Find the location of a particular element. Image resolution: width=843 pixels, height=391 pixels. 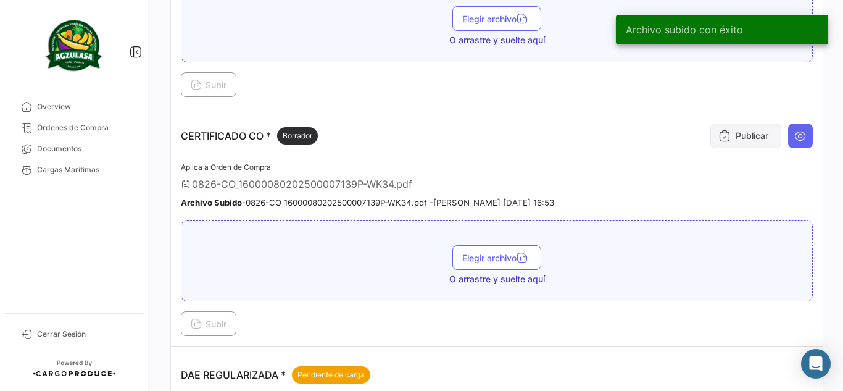

span: Órdenes de Compra is located at coordinates (85, 128).